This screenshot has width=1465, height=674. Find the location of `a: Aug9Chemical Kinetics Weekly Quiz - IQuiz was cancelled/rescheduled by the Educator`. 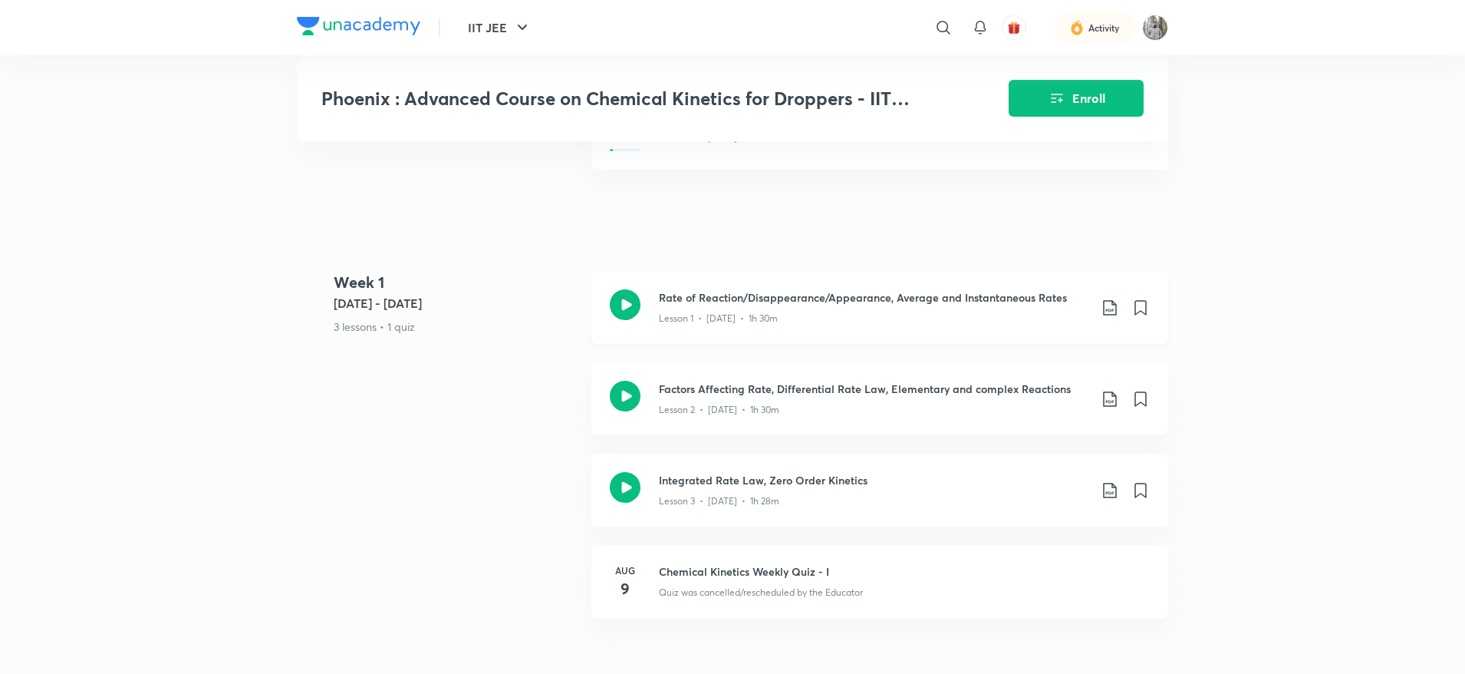

a: Aug9Chemical Kinetics Weekly Quiz - IQuiz was cancelled/rescheduled by the Educator is located at coordinates (880, 591).